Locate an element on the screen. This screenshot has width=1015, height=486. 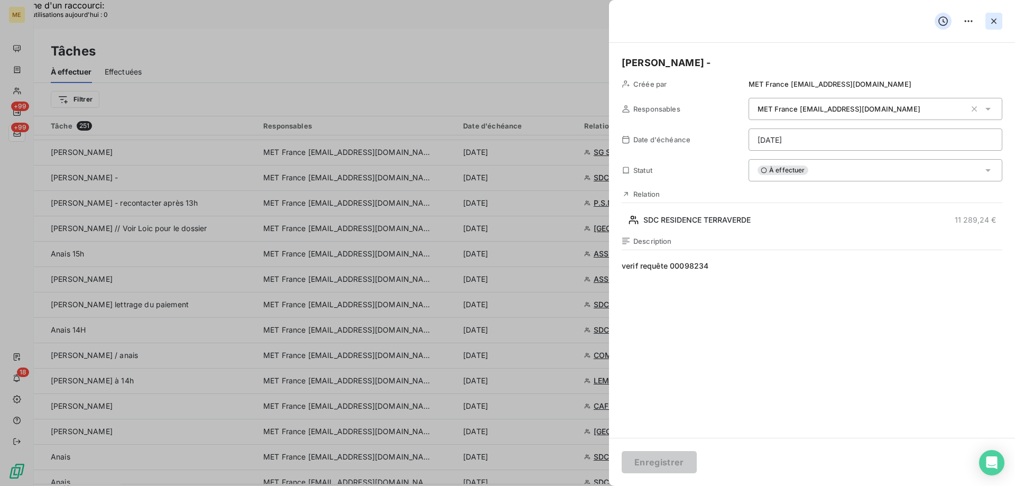
span: SDC RESIDENCE TERRAVERDE is located at coordinates (697, 220).